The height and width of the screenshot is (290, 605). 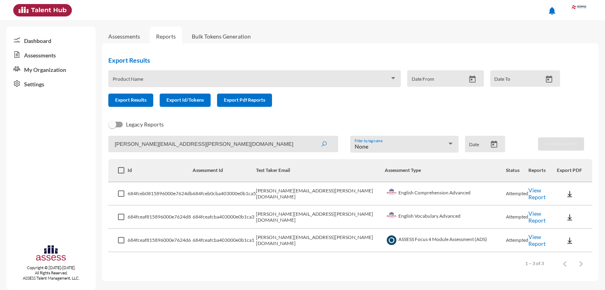 What do you see at coordinates (51, 83) in the screenshot?
I see `a: Settings` at bounding box center [51, 83].